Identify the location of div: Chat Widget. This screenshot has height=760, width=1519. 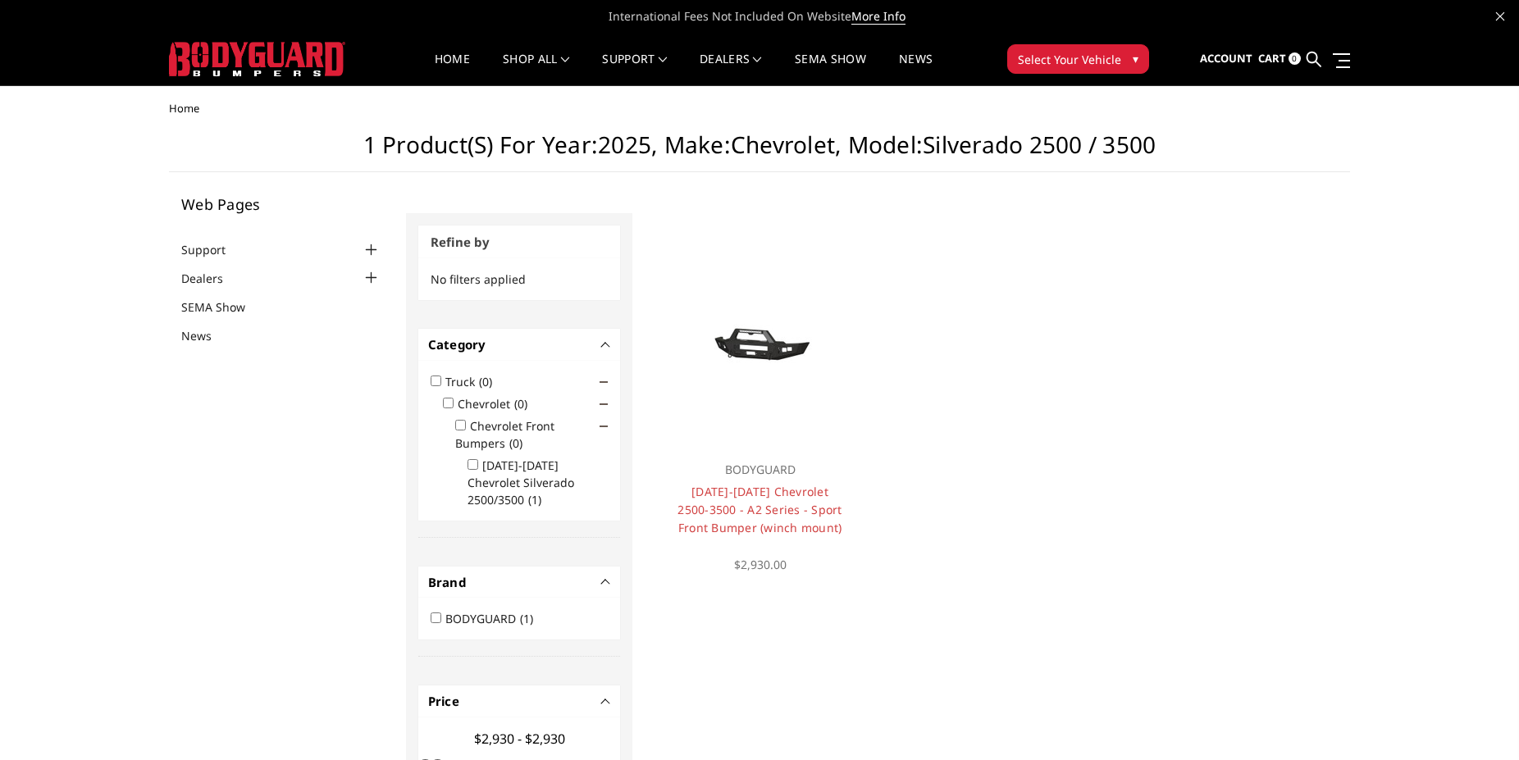
(1478, 721).